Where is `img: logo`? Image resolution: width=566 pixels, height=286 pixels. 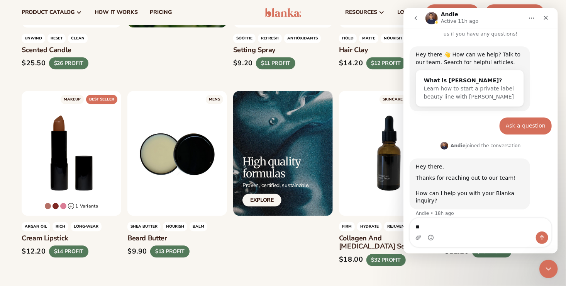 img: logo is located at coordinates (283, 12).